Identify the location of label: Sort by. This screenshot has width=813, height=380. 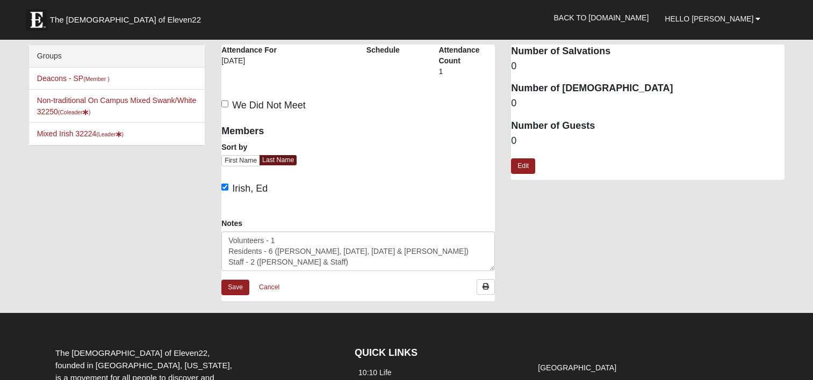
(234, 147).